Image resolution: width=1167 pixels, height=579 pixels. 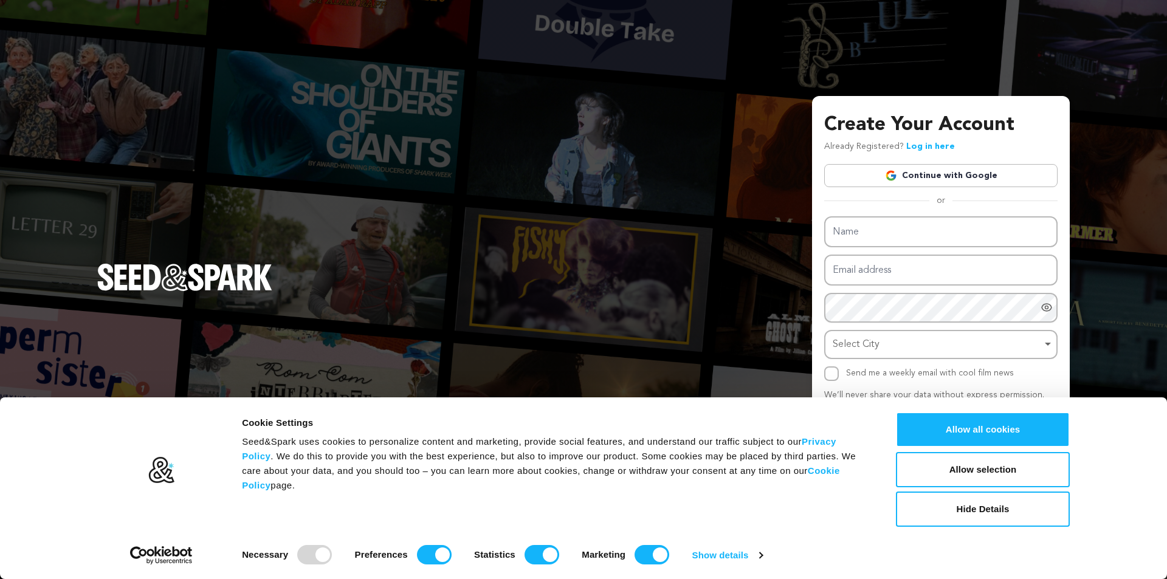 I want to click on strong: Marketing, so click(x=604, y=554).